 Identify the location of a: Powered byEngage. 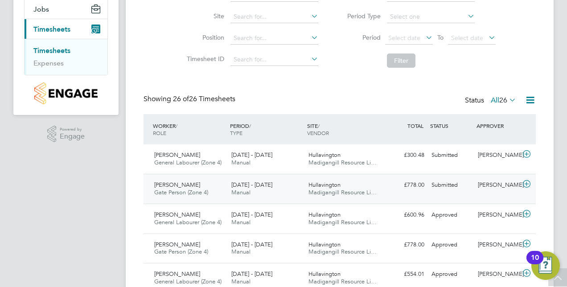
(66, 134).